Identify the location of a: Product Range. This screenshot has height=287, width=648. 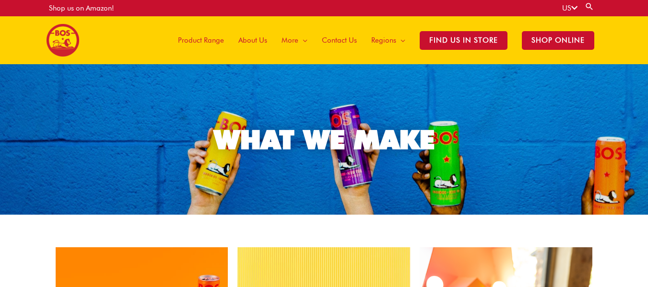
(201, 40).